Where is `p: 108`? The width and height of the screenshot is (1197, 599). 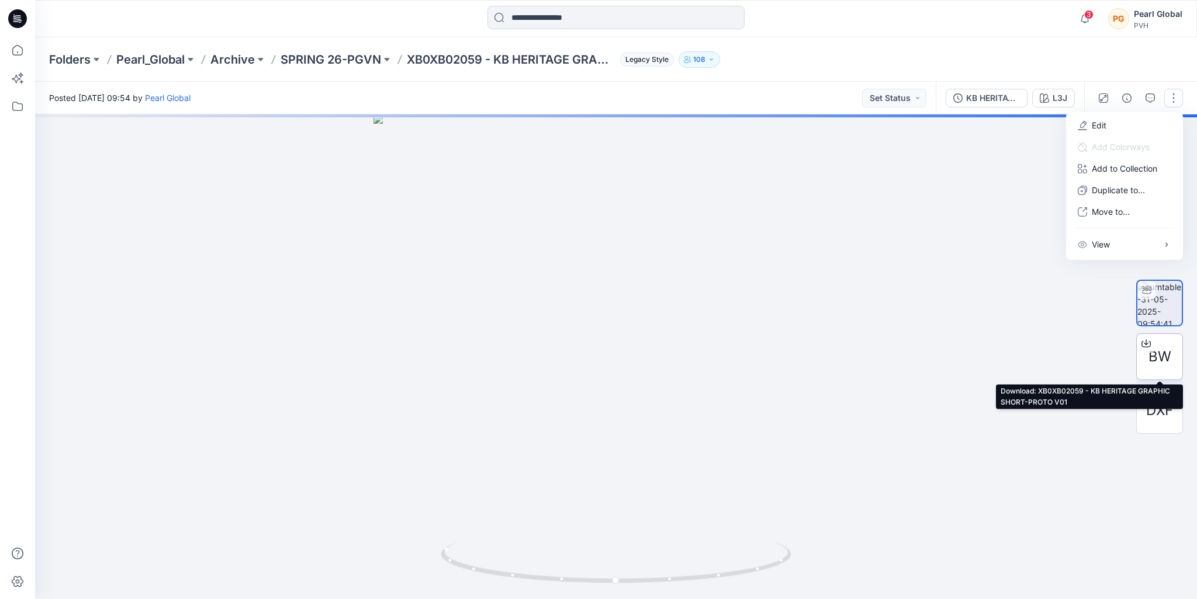 p: 108 is located at coordinates (699, 60).